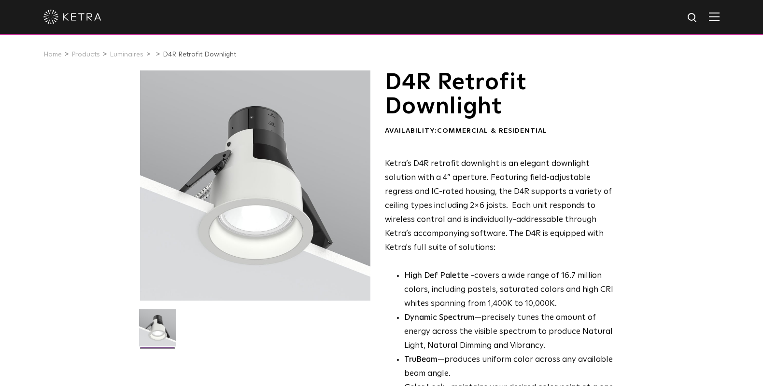 This screenshot has height=386, width=763. What do you see at coordinates (492, 131) in the screenshot?
I see `span: Commercial & Residential` at bounding box center [492, 131].